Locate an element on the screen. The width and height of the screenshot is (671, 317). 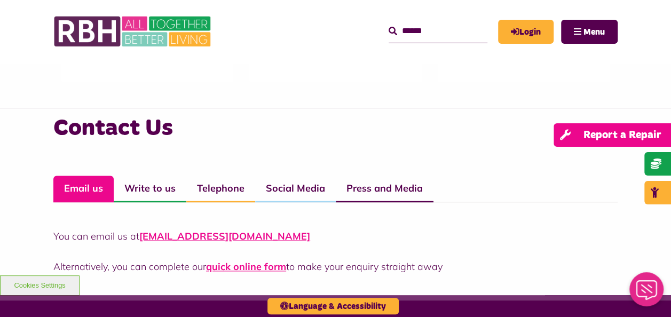
input: Search is located at coordinates (438, 31).